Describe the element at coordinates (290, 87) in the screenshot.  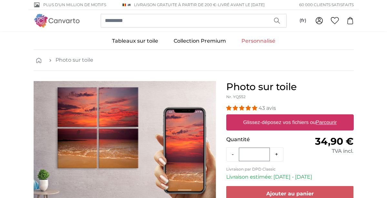
I see `h1: Photo sur toile` at that location.